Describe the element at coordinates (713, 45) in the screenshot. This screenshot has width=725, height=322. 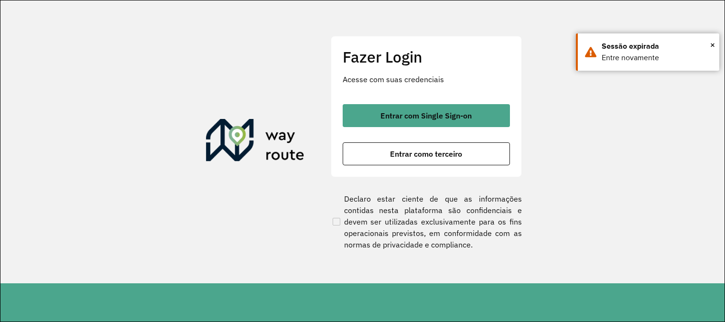
I see `button: Close` at that location.